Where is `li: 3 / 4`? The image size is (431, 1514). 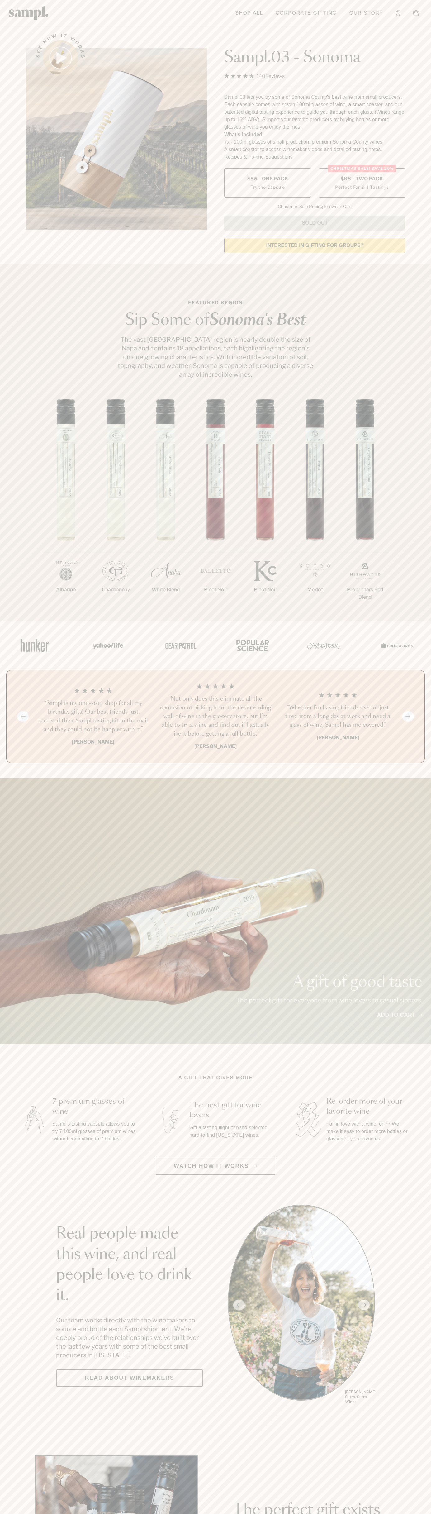 li: 3 / 4 is located at coordinates (338, 716).